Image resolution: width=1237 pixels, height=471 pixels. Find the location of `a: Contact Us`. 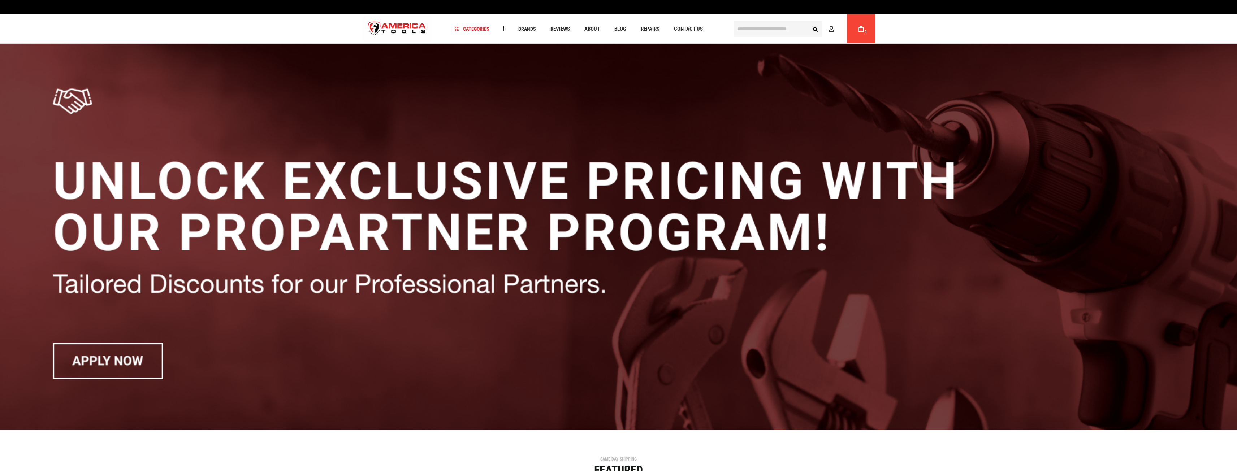

a: Contact Us is located at coordinates (688, 29).